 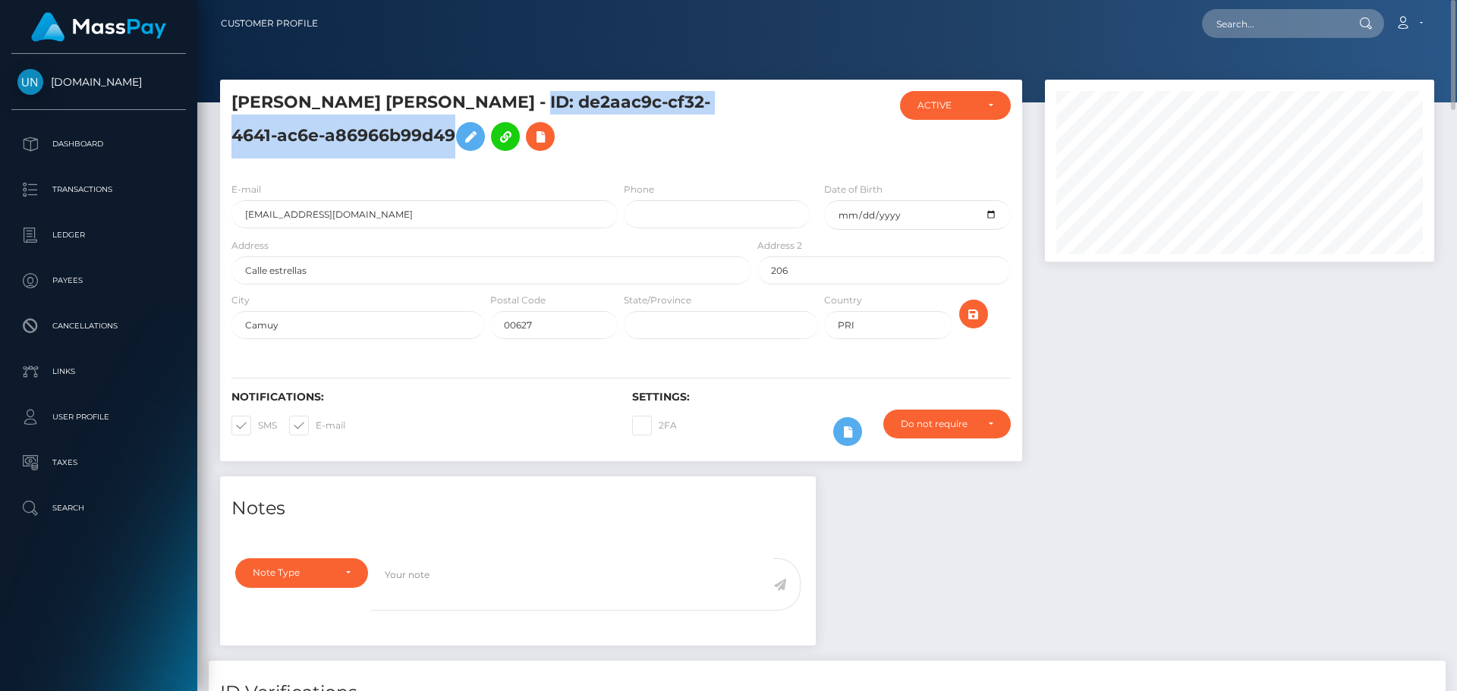 I want to click on div: Do not require, so click(x=938, y=424).